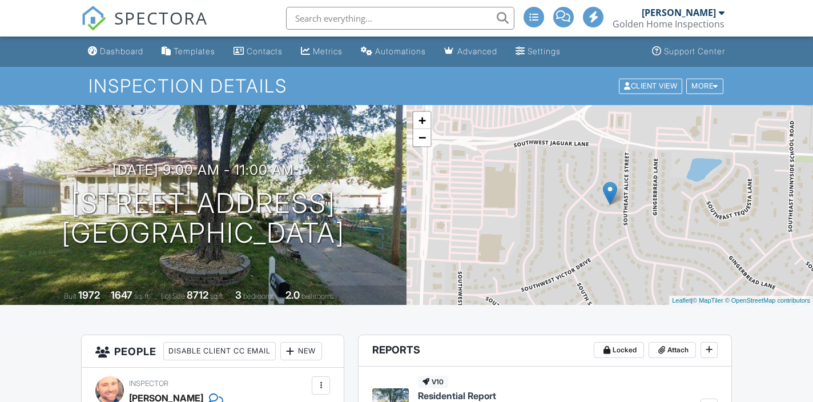  What do you see at coordinates (317, 296) in the screenshot?
I see `span: bathrooms` at bounding box center [317, 296].